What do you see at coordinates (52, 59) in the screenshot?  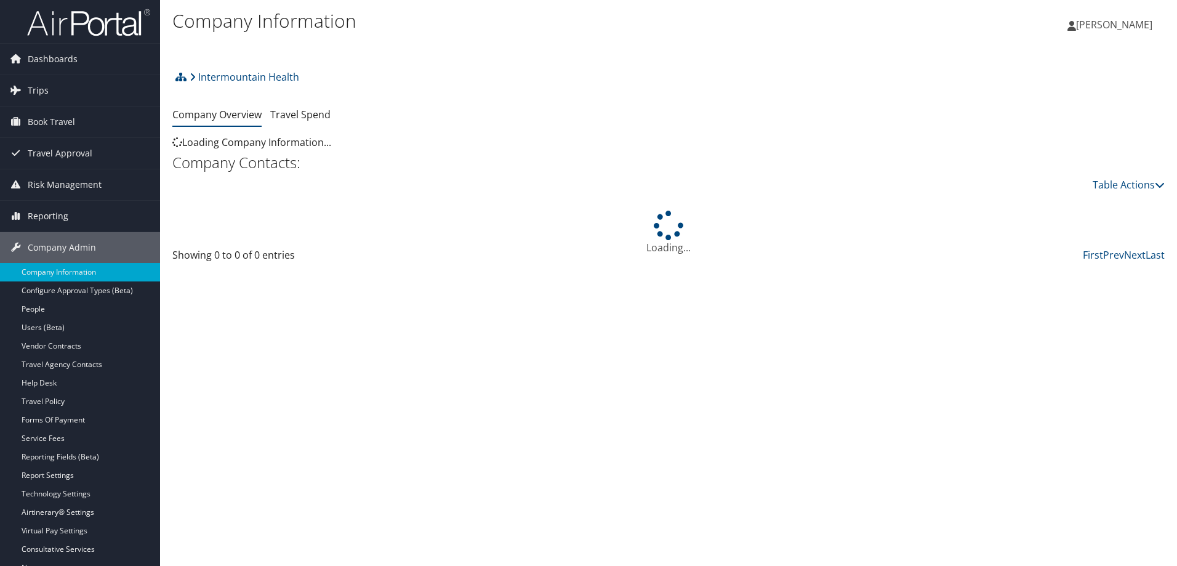 I see `span: Dashboards` at bounding box center [52, 59].